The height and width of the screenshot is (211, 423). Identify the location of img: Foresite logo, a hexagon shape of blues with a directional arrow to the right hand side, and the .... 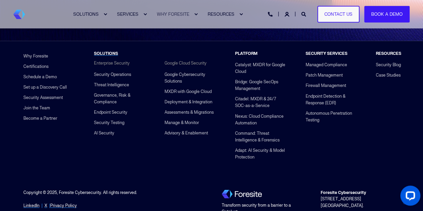
(242, 194).